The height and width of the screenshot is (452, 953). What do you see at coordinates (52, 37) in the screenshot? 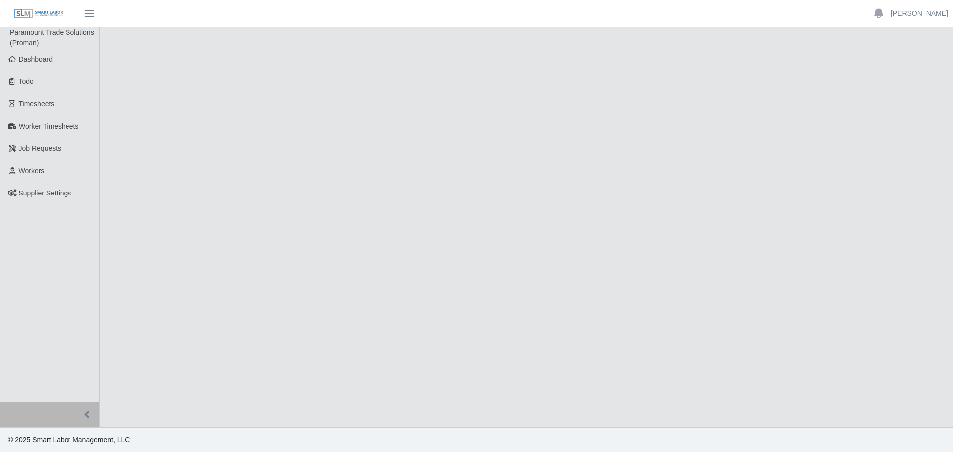
I see `span: Paramount Trade Solutions (Proman)` at bounding box center [52, 37].